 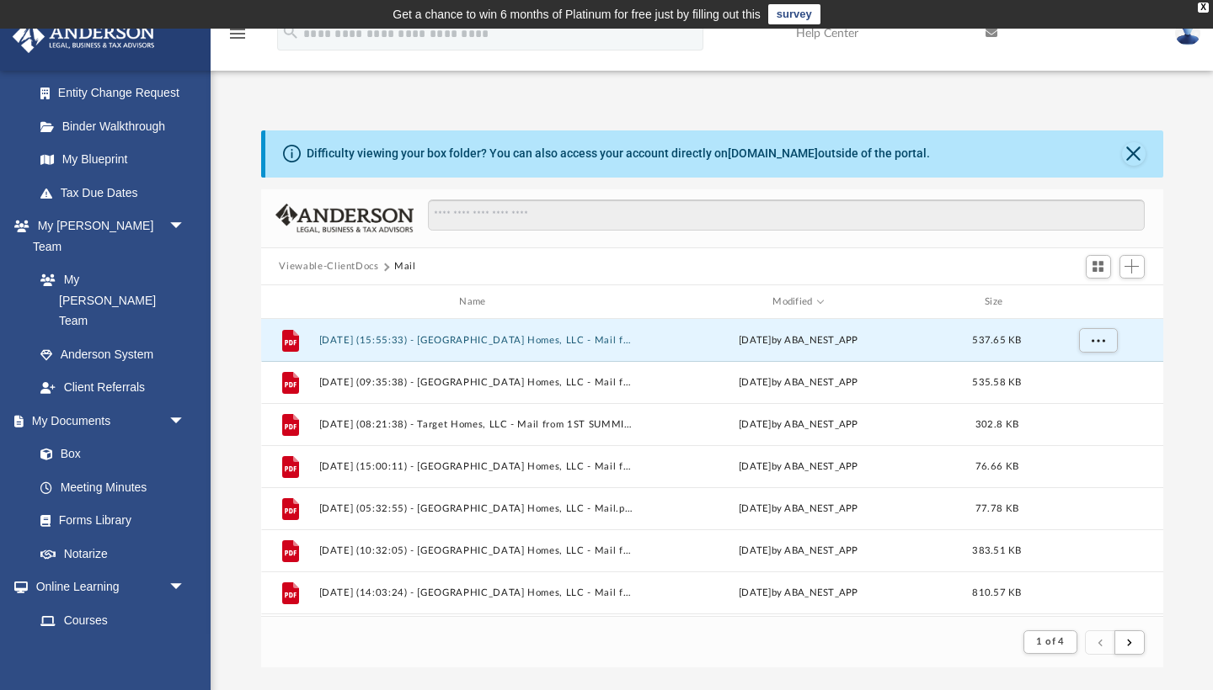 I want to click on a: Tax Due Dates, so click(x=117, y=193).